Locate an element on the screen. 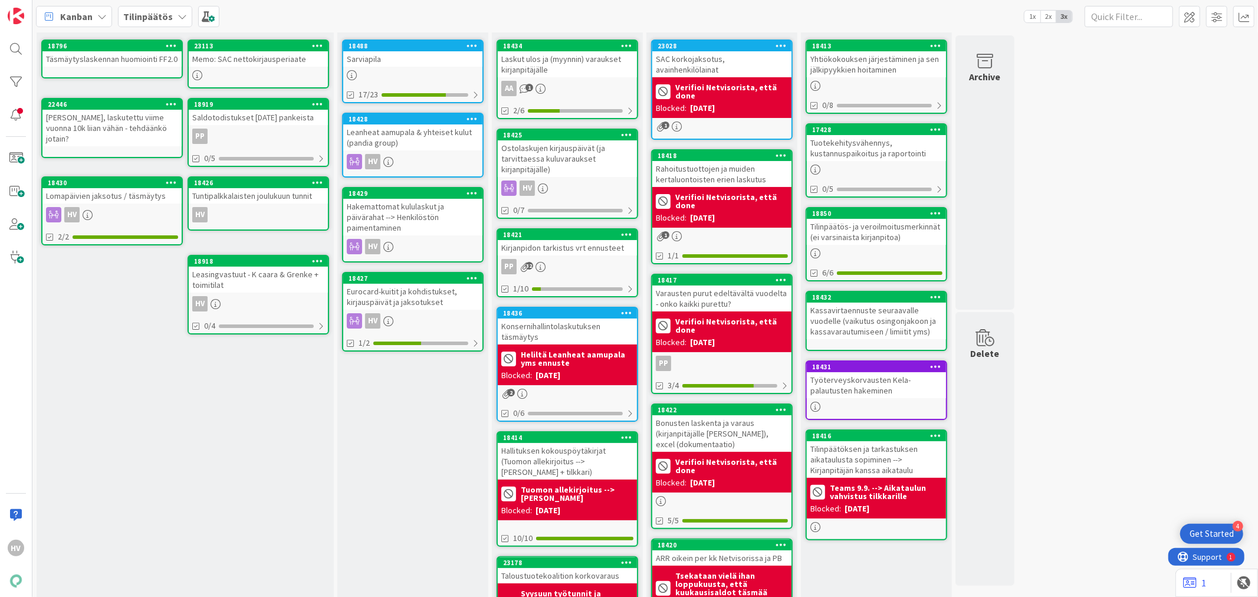 Image resolution: width=1258 pixels, height=597 pixels. div: Laskut ulos ja (myynnin) varaukset kirjanpitäjälle is located at coordinates (567, 64).